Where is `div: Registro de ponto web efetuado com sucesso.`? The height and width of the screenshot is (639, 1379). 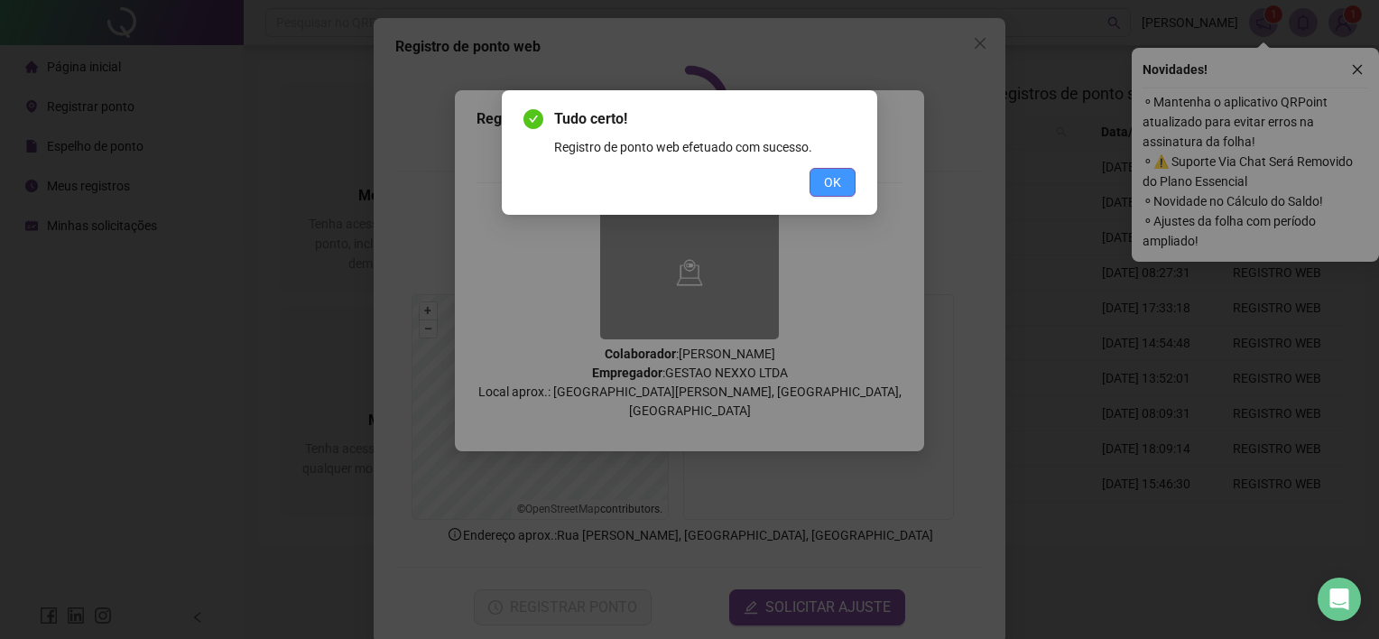
div: Registro de ponto web efetuado com sucesso. is located at coordinates (705, 147).